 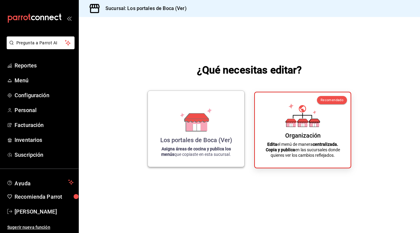 What do you see at coordinates (281, 150) in the screenshot?
I see `strong: Copia y publica` at bounding box center [281, 150].